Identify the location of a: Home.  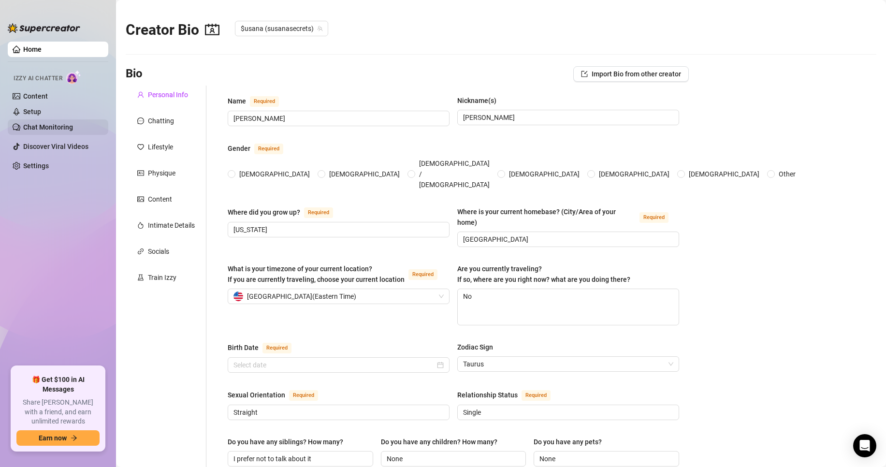
(32, 49).